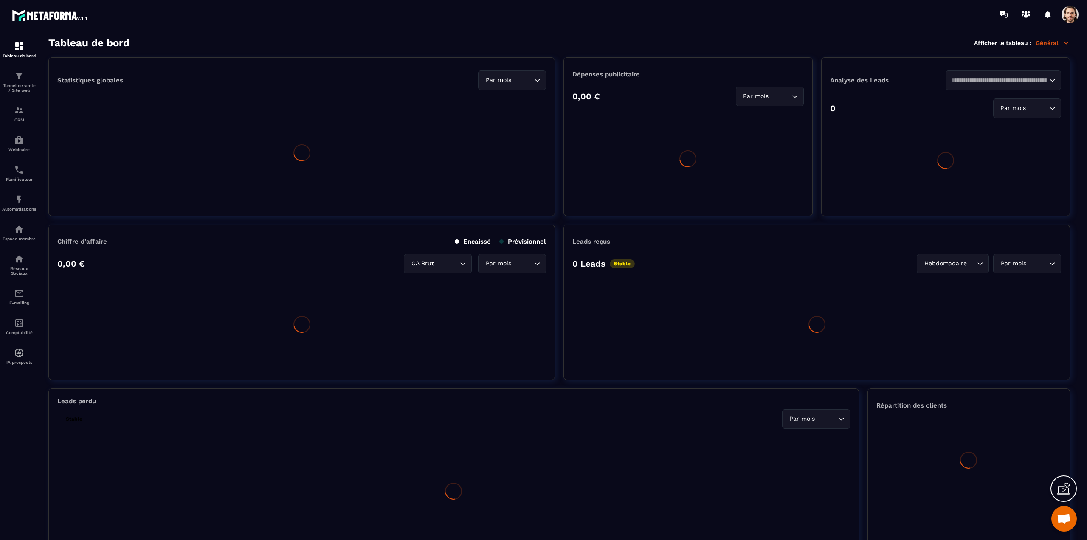 The width and height of the screenshot is (1087, 540). What do you see at coordinates (19, 170) in the screenshot?
I see `img: scheduler` at bounding box center [19, 170].